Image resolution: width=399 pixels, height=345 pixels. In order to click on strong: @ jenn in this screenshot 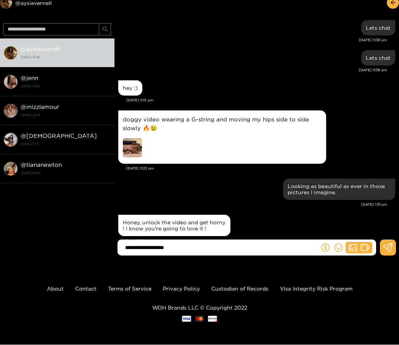, I will do `click(29, 78)`.